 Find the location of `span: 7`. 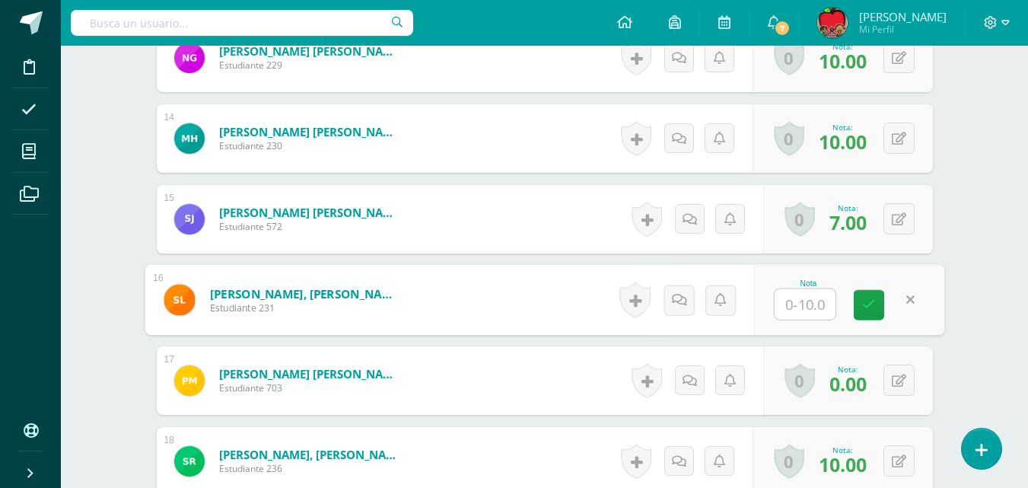

span: 7 is located at coordinates (782, 28).